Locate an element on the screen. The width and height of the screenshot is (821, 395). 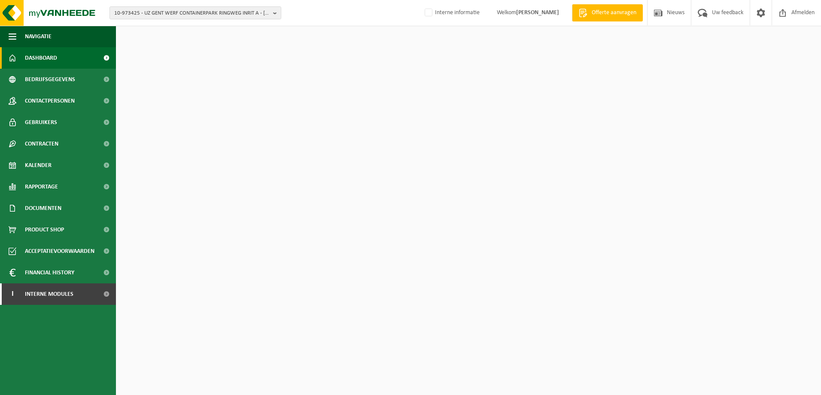
span: Navigatie is located at coordinates (38, 36).